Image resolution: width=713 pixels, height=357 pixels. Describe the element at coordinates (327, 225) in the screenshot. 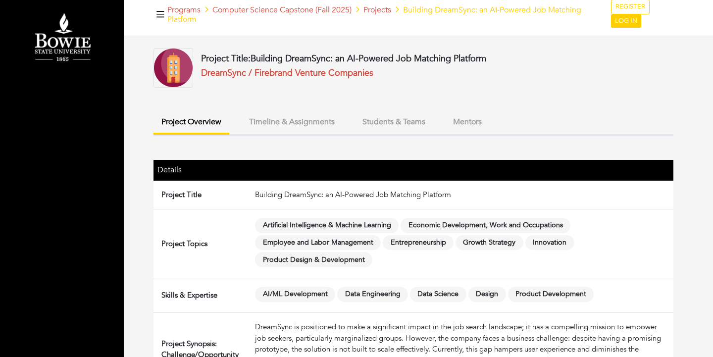

I see `span: Artificial Intelligence & Machine Learning` at that location.